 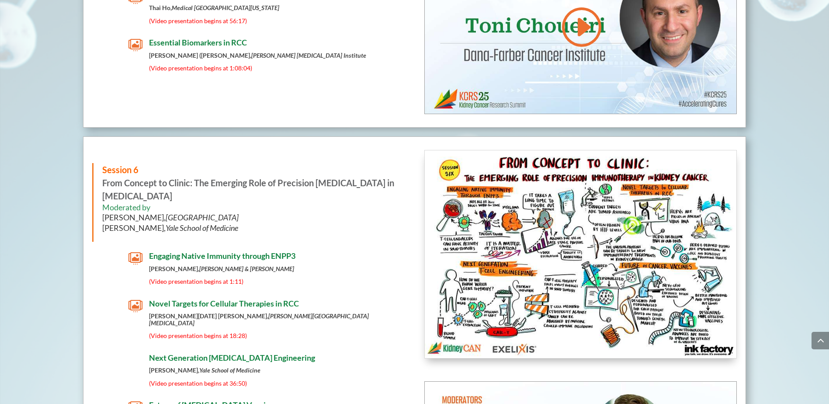 What do you see at coordinates (198, 42) in the screenshot?
I see `span: Essential Biomarkers in RCC` at bounding box center [198, 42].